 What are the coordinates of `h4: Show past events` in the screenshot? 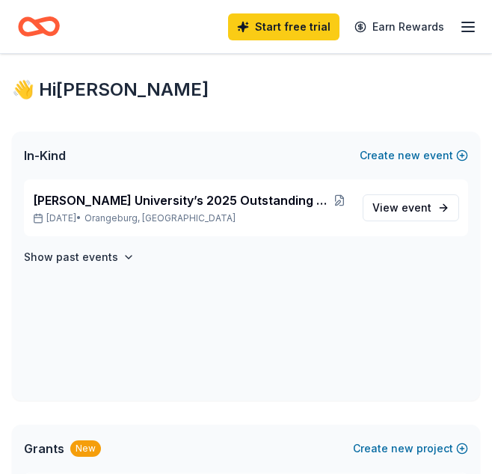 It's located at (71, 257).